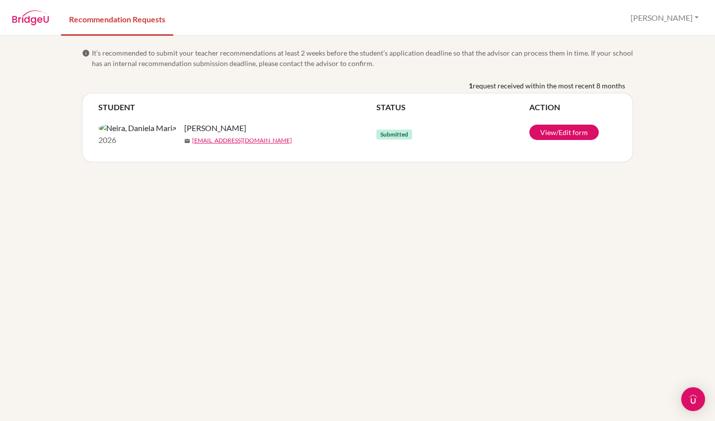 Image resolution: width=715 pixels, height=421 pixels. Describe the element at coordinates (549, 85) in the screenshot. I see `span: request received within the most recent 8 months` at that location.